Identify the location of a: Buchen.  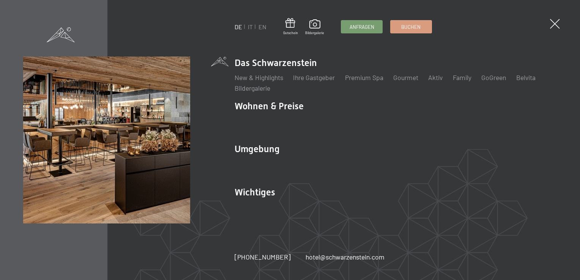
(411, 27).